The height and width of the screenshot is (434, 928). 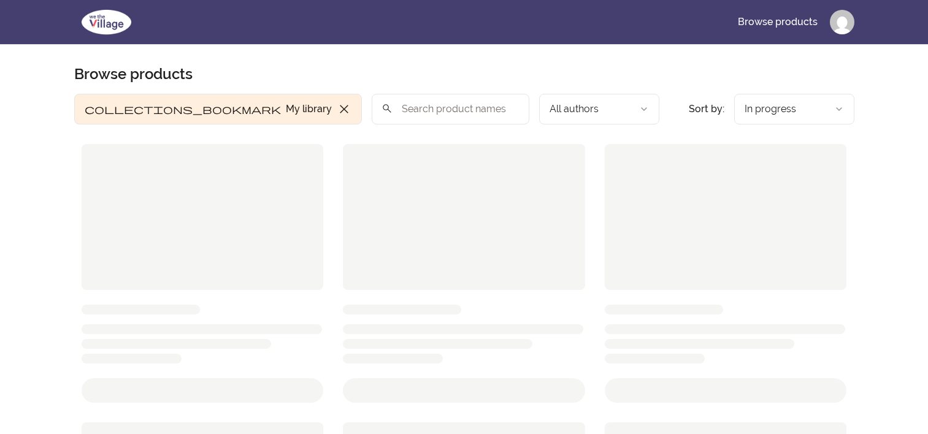 What do you see at coordinates (599, 109) in the screenshot?
I see `button: Filter by author` at bounding box center [599, 109].